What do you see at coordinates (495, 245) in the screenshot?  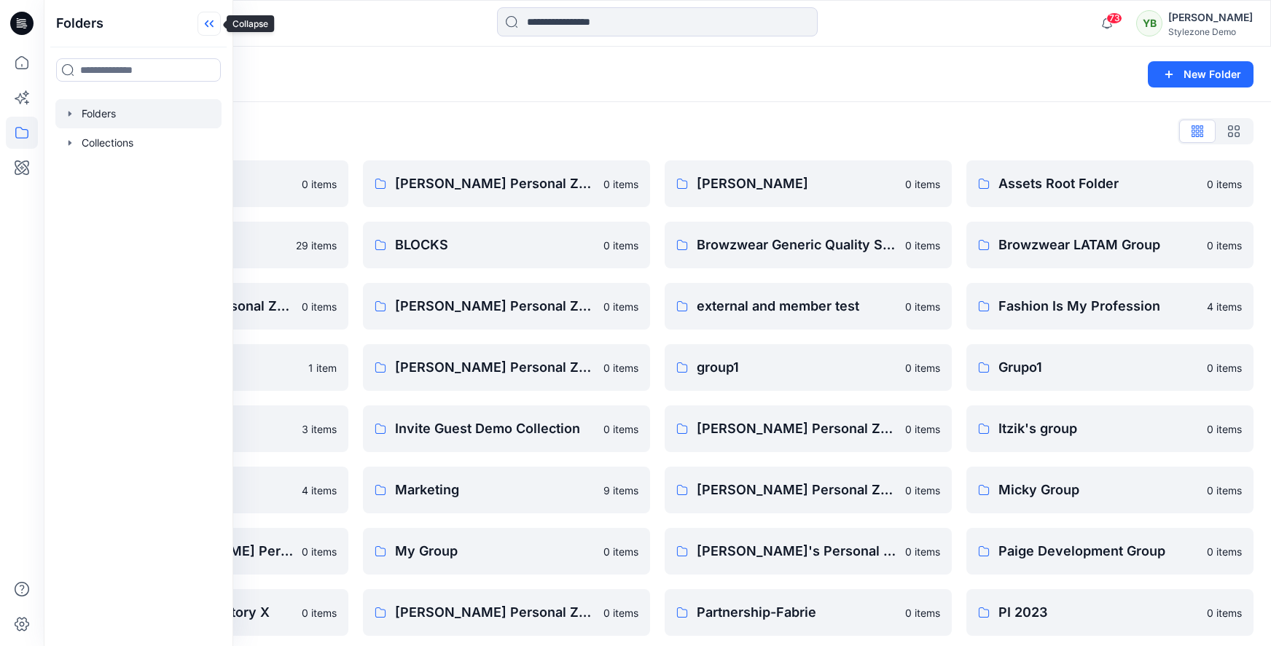 I see `p: BLOCKS` at bounding box center [495, 245].